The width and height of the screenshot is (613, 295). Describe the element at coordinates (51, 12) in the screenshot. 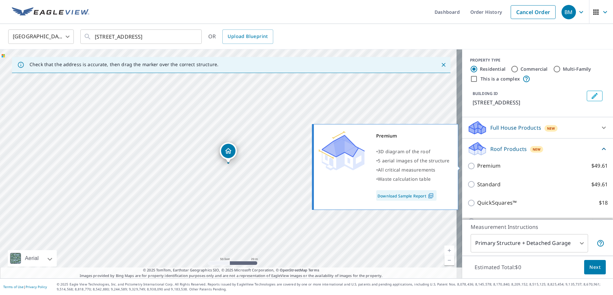

I see `img: EV Logo` at that location.